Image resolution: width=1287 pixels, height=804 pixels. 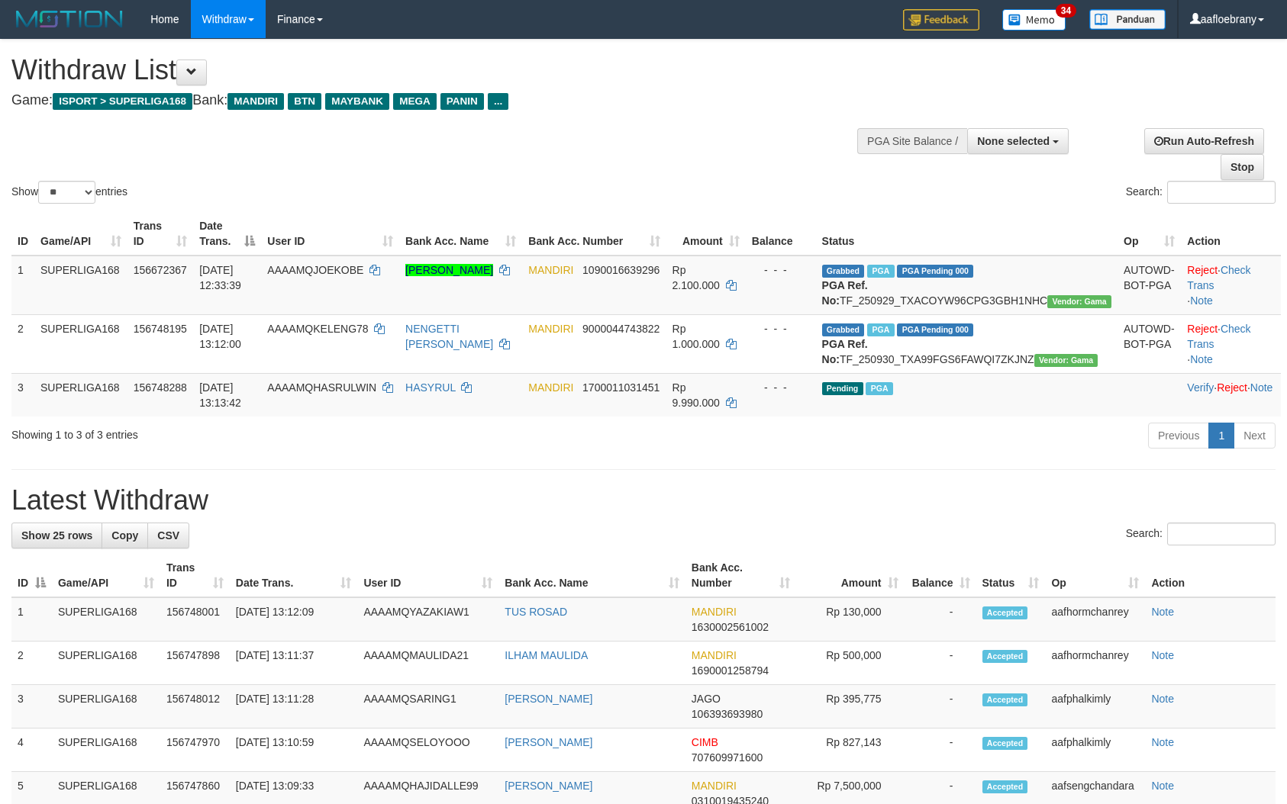 What do you see at coordinates (696, 337) in the screenshot?
I see `span: Rp 1.000.000` at bounding box center [696, 337].